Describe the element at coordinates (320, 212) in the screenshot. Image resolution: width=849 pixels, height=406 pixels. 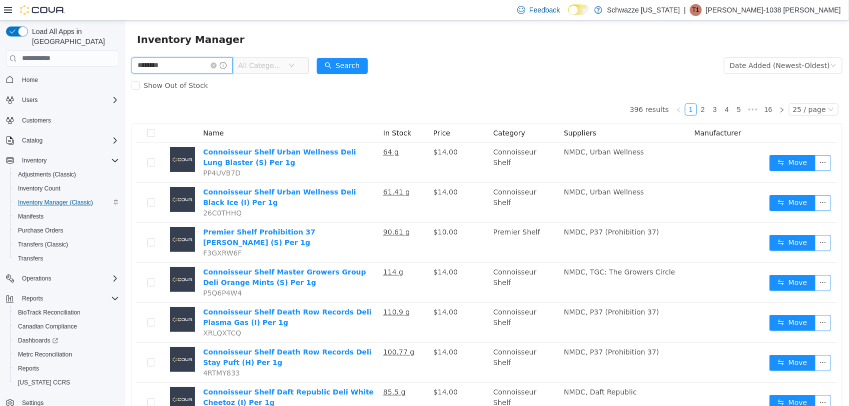
I see `span: $10.00` at that location.